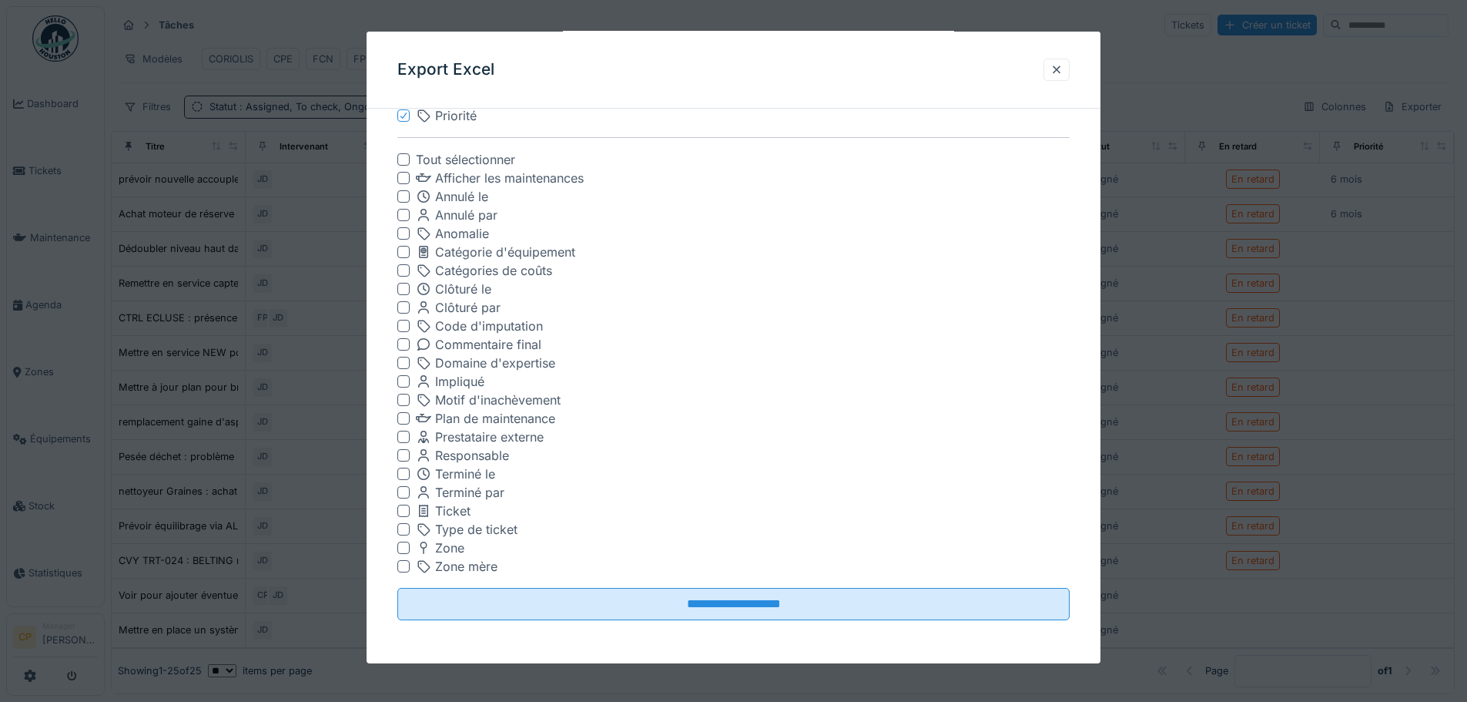 The image size is (1467, 702). What do you see at coordinates (478, 344) in the screenshot?
I see `div: Commentaire final` at bounding box center [478, 344].